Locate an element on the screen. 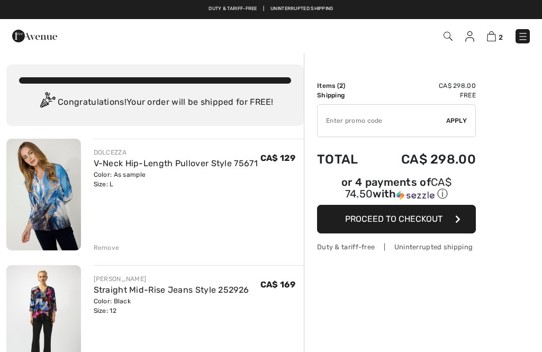  span: Apply is located at coordinates (457, 121).